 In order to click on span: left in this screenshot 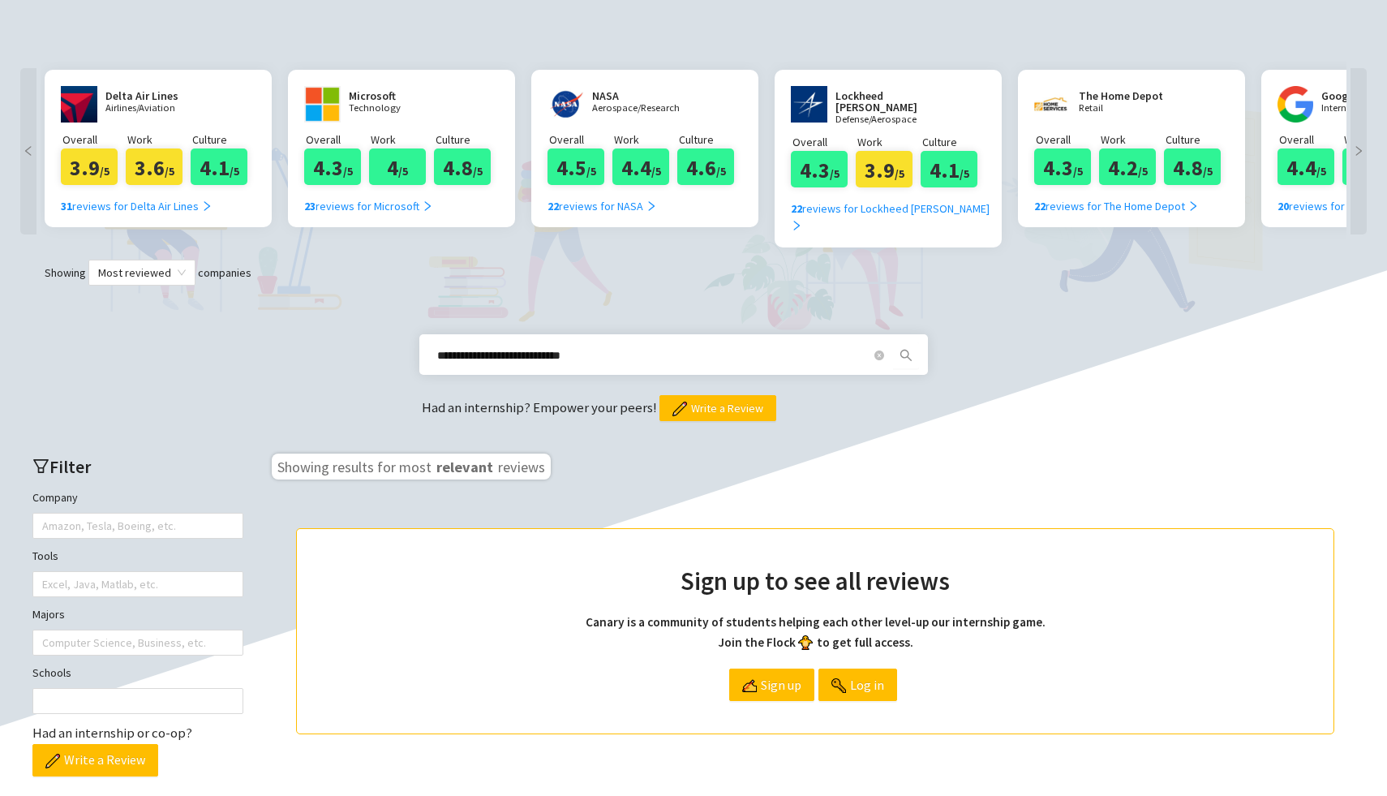, I will do `click(28, 151)`.